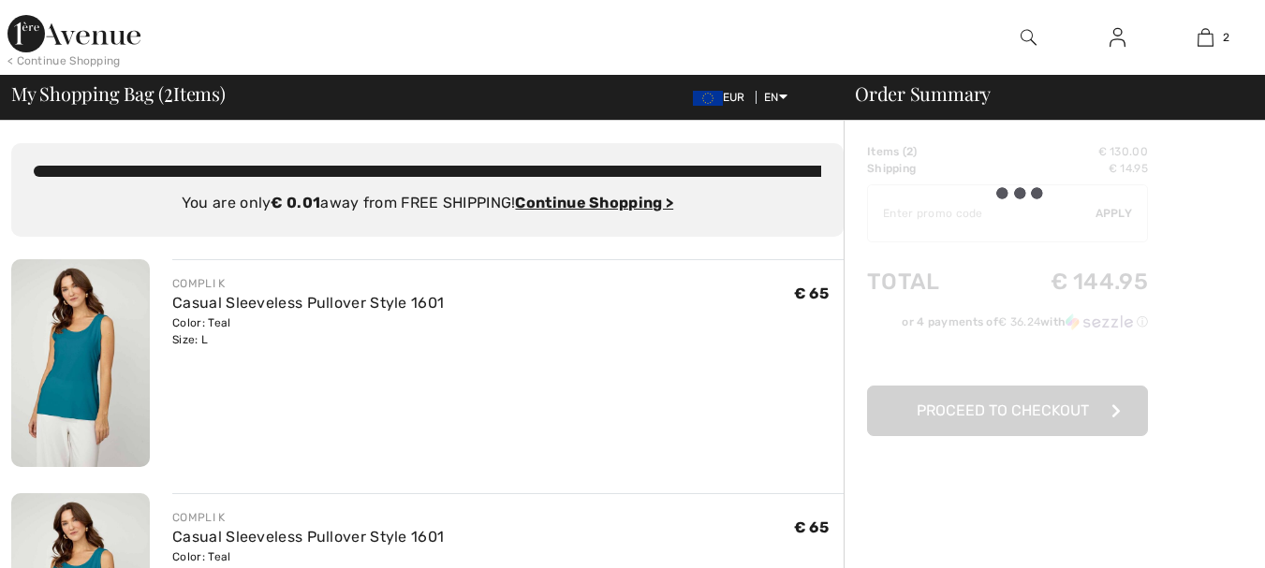 The image size is (1265, 568). Describe the element at coordinates (64, 61) in the screenshot. I see `div: < Continue Shopping` at that location.